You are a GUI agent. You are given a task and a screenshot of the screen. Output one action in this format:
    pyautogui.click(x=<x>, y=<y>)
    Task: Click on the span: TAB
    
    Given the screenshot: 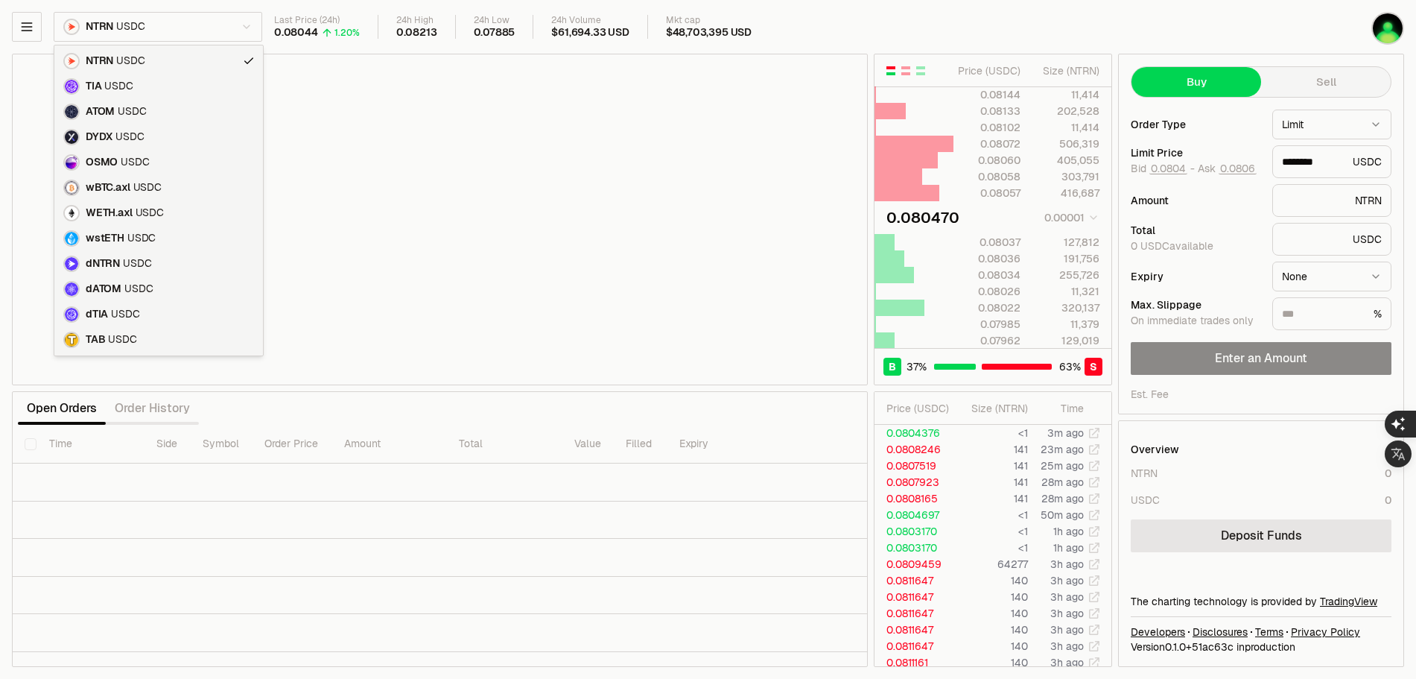 What is the action you would take?
    pyautogui.click(x=95, y=340)
    